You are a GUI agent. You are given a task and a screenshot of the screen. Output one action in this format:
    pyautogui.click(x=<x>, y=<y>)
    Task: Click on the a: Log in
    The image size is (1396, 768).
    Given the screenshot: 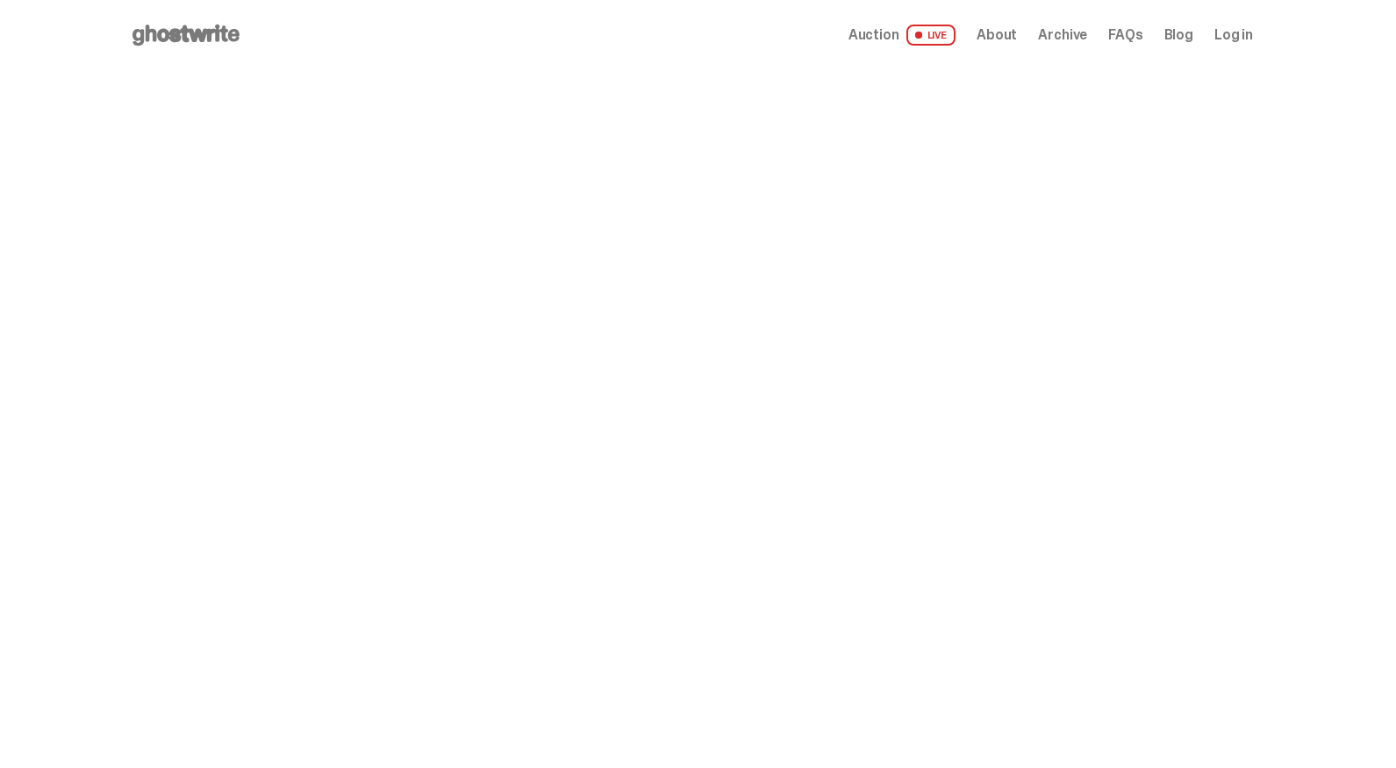 What is the action you would take?
    pyautogui.click(x=1233, y=35)
    